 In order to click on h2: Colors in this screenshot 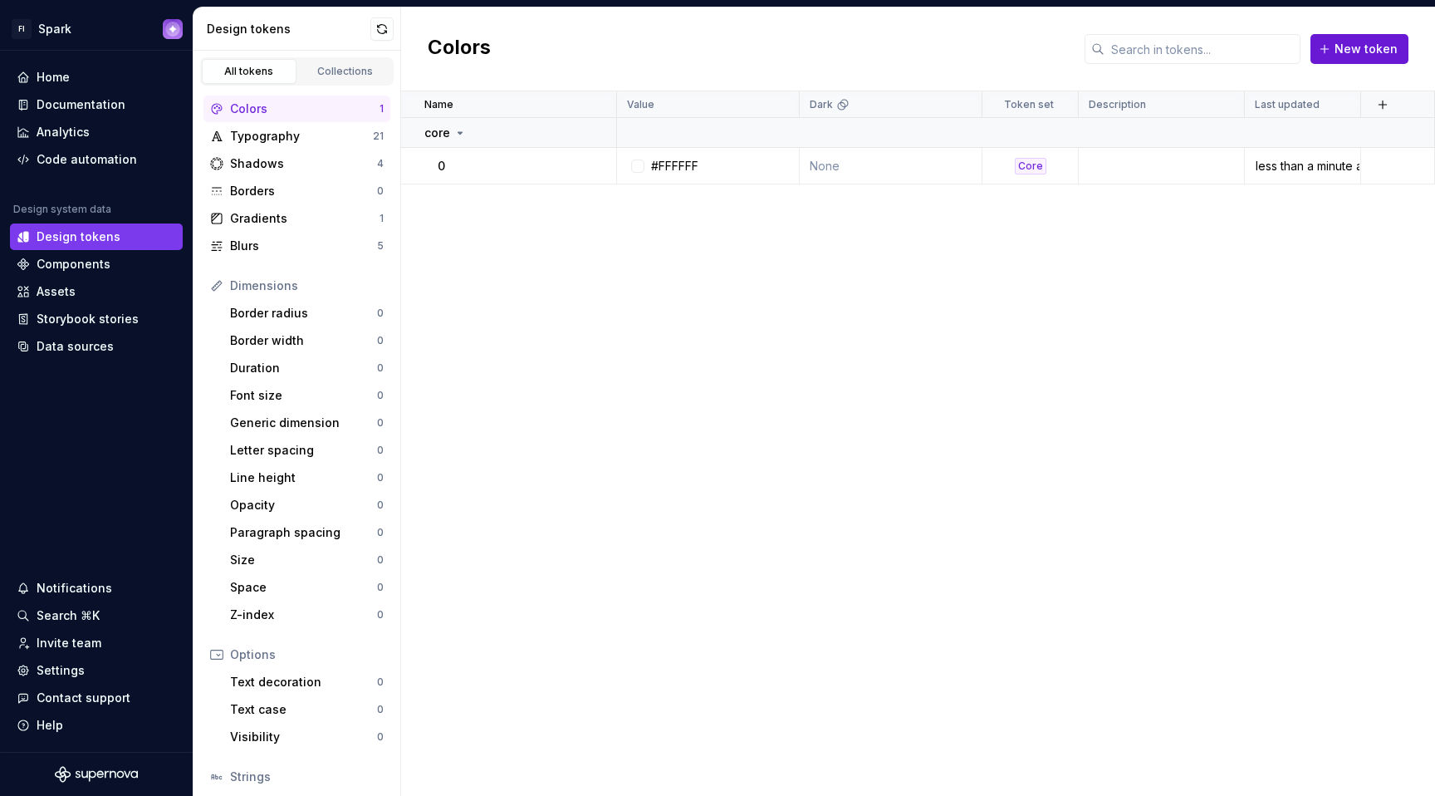, I will do `click(459, 49)`.